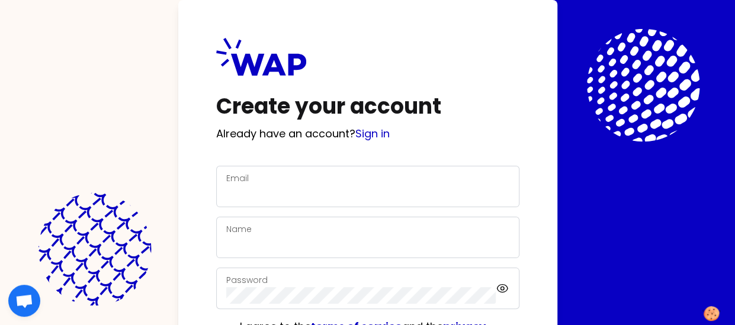 The image size is (735, 325). What do you see at coordinates (368, 107) in the screenshot?
I see `h1: Create your account` at bounding box center [368, 107].